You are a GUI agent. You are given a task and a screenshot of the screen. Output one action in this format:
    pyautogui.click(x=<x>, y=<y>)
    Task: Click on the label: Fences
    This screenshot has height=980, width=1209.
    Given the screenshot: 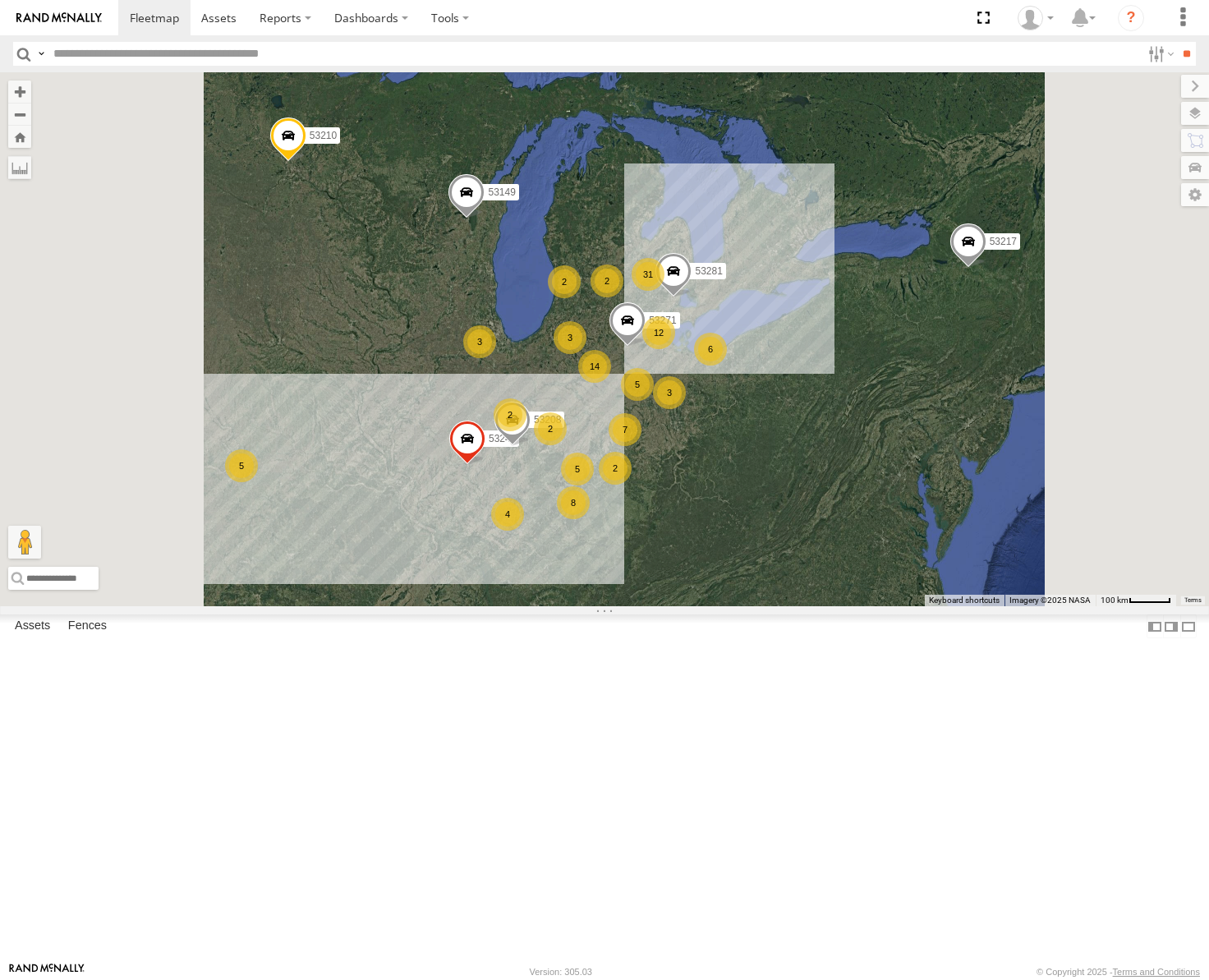 What is the action you would take?
    pyautogui.click(x=87, y=627)
    